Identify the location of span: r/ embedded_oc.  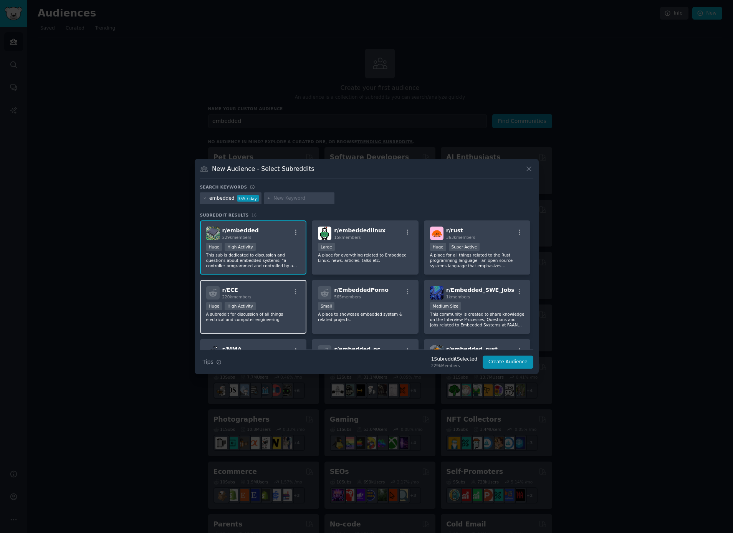
(357, 349).